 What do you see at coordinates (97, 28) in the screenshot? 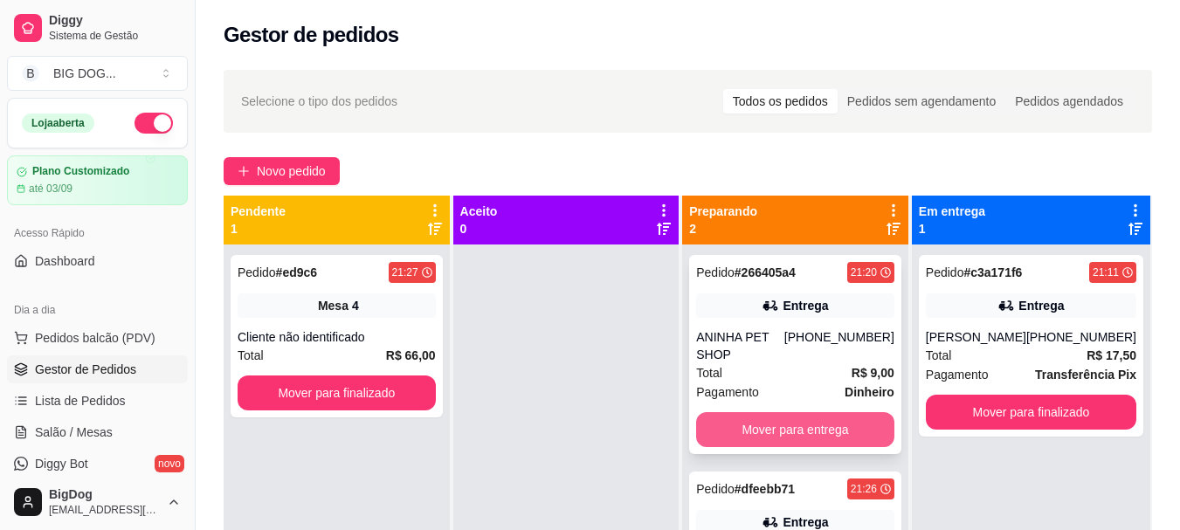
I see `a: DiggySistema de Gestão` at bounding box center [97, 28].